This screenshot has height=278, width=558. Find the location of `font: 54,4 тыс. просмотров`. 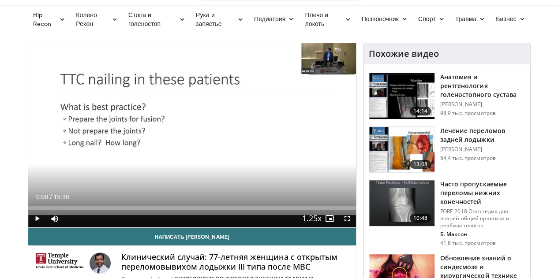

font: 54,4 тыс. просмотров is located at coordinates (468, 158).